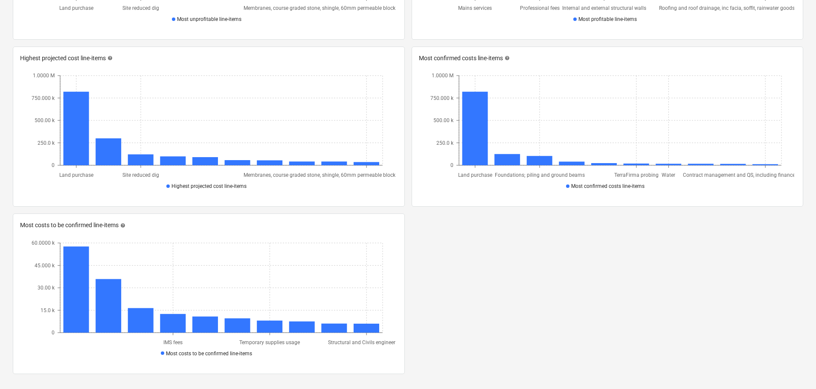 The width and height of the screenshot is (816, 389). Describe the element at coordinates (539, 8) in the screenshot. I see `tspan: Professional fees` at that location.